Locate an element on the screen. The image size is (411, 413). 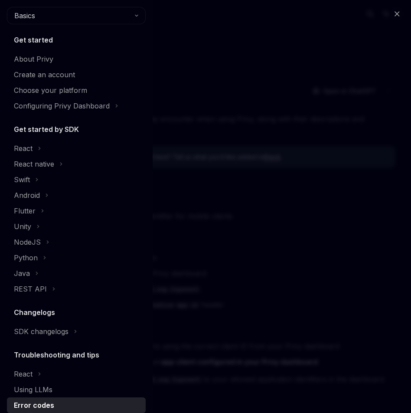
div: Android is located at coordinates (27, 195).